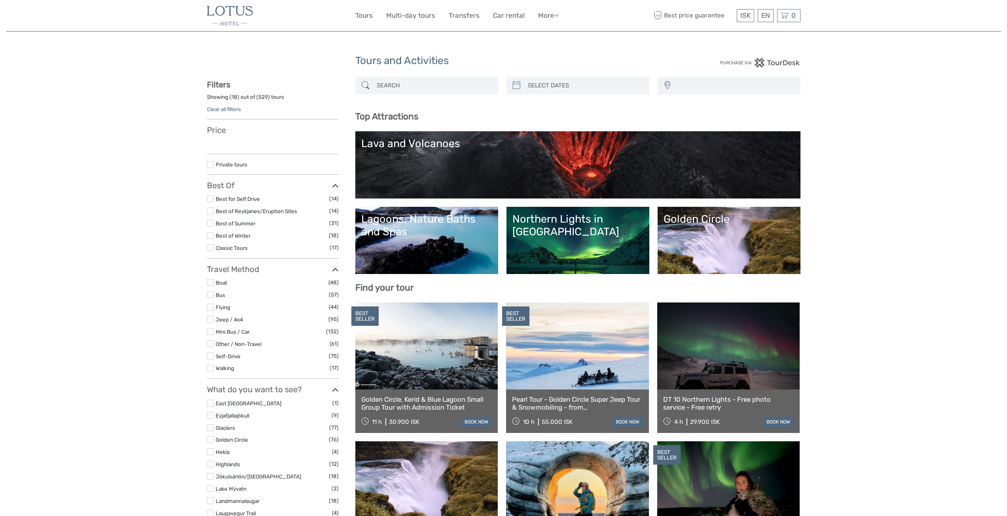 The height and width of the screenshot is (516, 1007). Describe the element at coordinates (230, 15) in the screenshot. I see `img: 40-5dc62ba0-bbfb-450f-bd65-f0e2175b1aef_logo_small.jpg` at that location.